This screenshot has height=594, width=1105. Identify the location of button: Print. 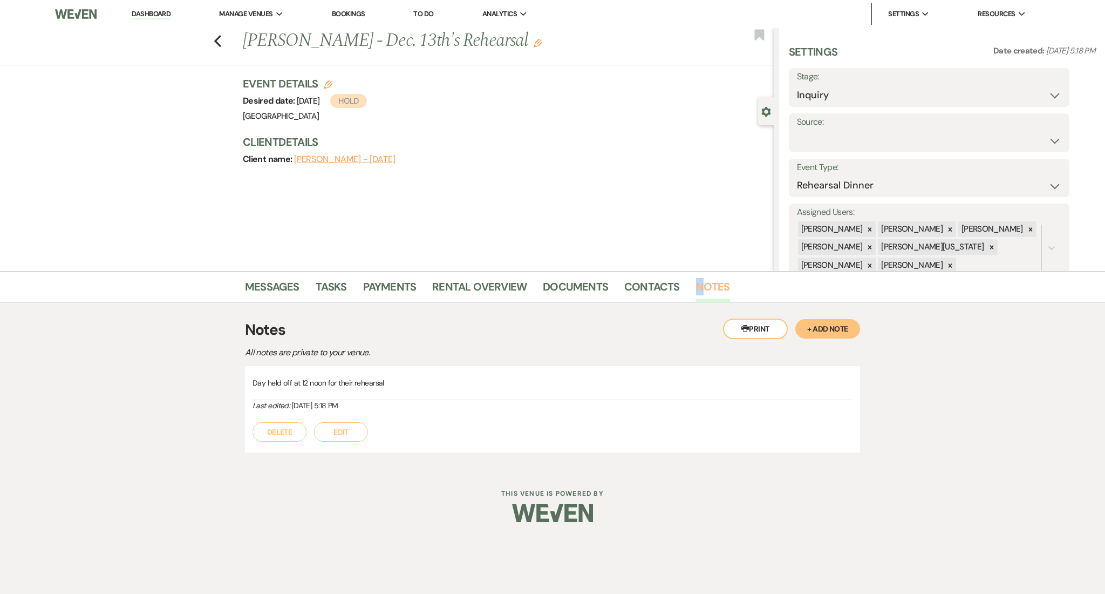
(755, 329).